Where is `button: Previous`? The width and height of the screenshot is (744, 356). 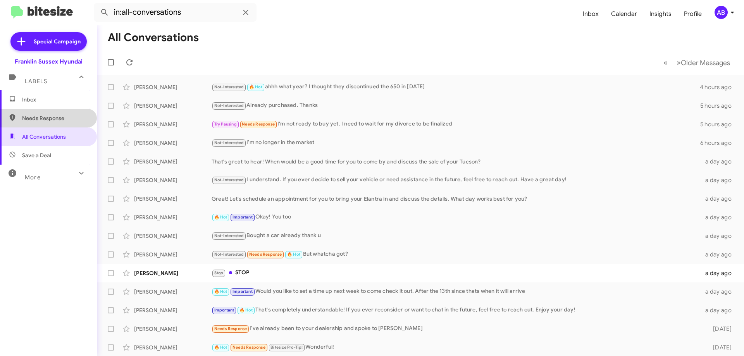
button: Previous is located at coordinates (665, 62).